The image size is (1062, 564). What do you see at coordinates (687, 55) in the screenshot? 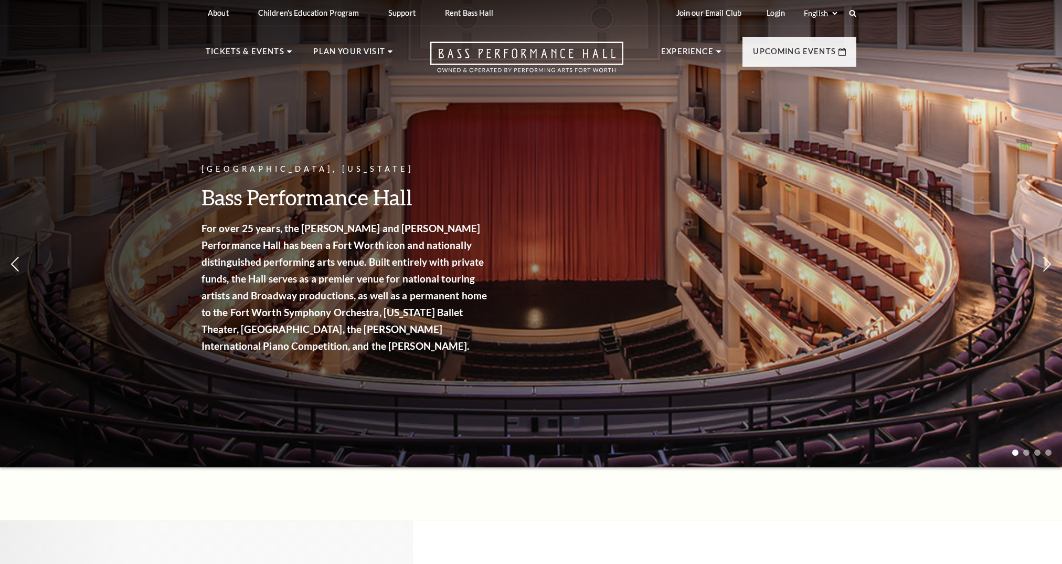
I see `p: Experience` at bounding box center [687, 55].